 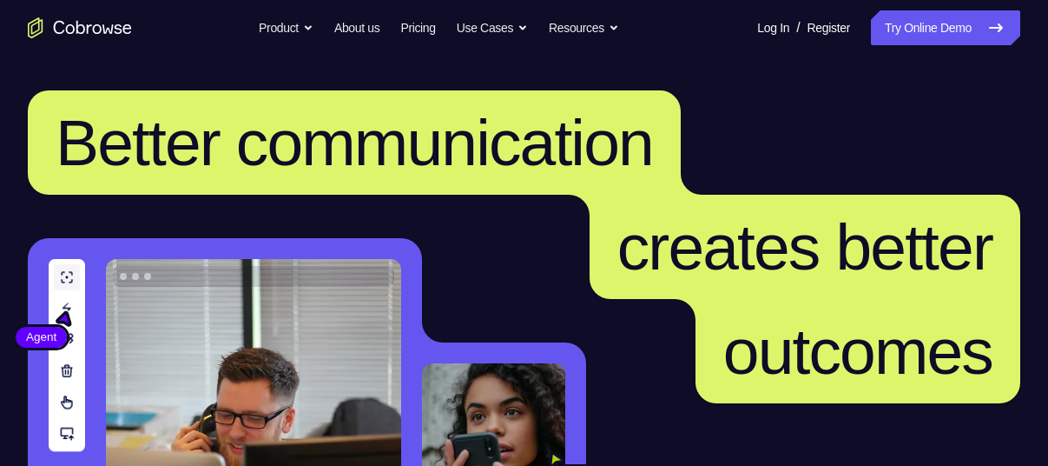 I want to click on a: Register, so click(x=829, y=28).